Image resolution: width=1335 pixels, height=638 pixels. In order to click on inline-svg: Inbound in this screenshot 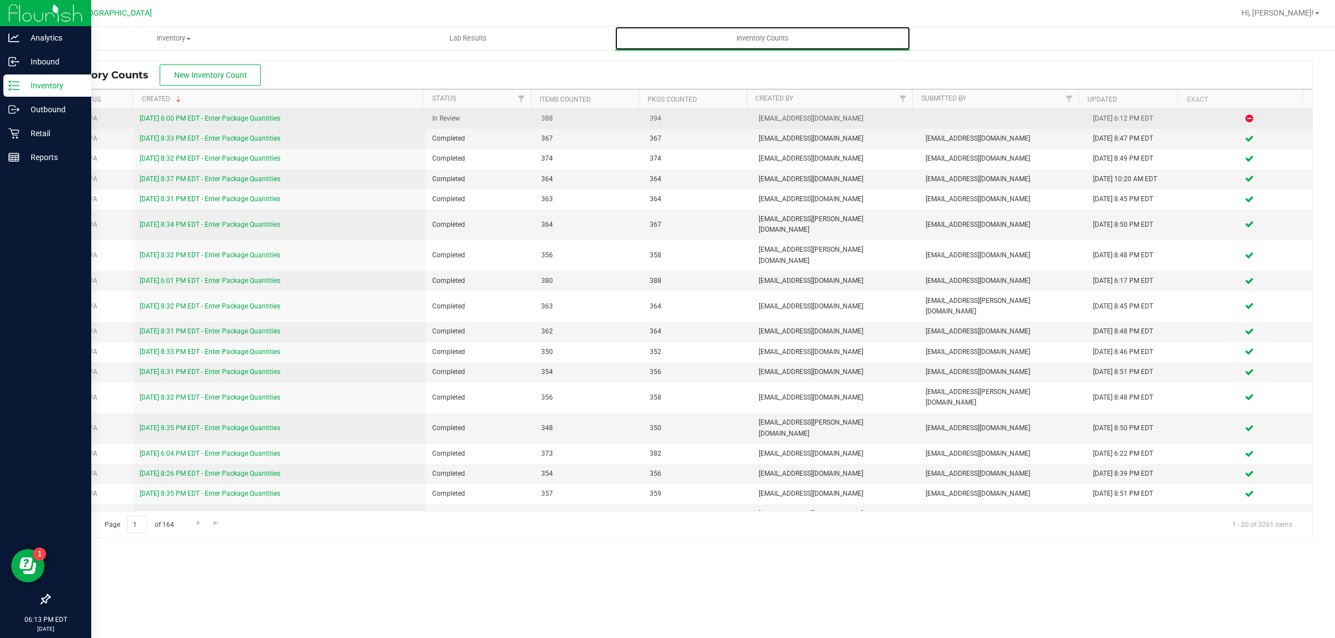, I will do `click(14, 62)`.